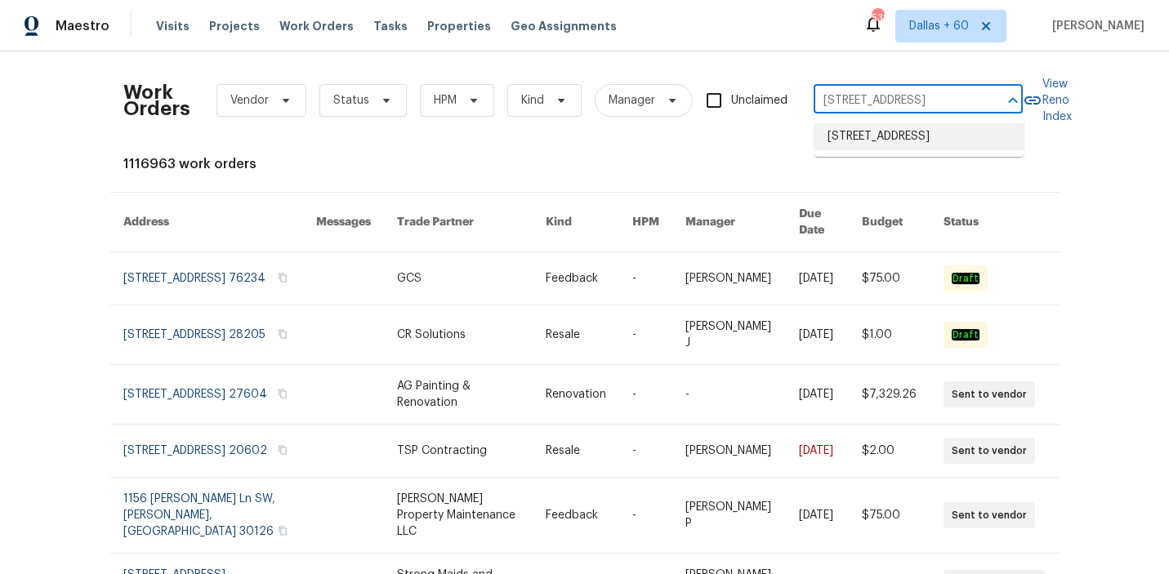  What do you see at coordinates (458, 279) in the screenshot?
I see `td: GCS` at bounding box center [458, 279].